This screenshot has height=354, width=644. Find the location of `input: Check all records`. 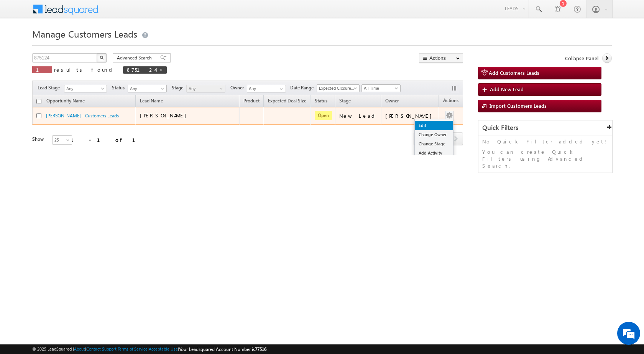

input: Check all records is located at coordinates (39, 101).